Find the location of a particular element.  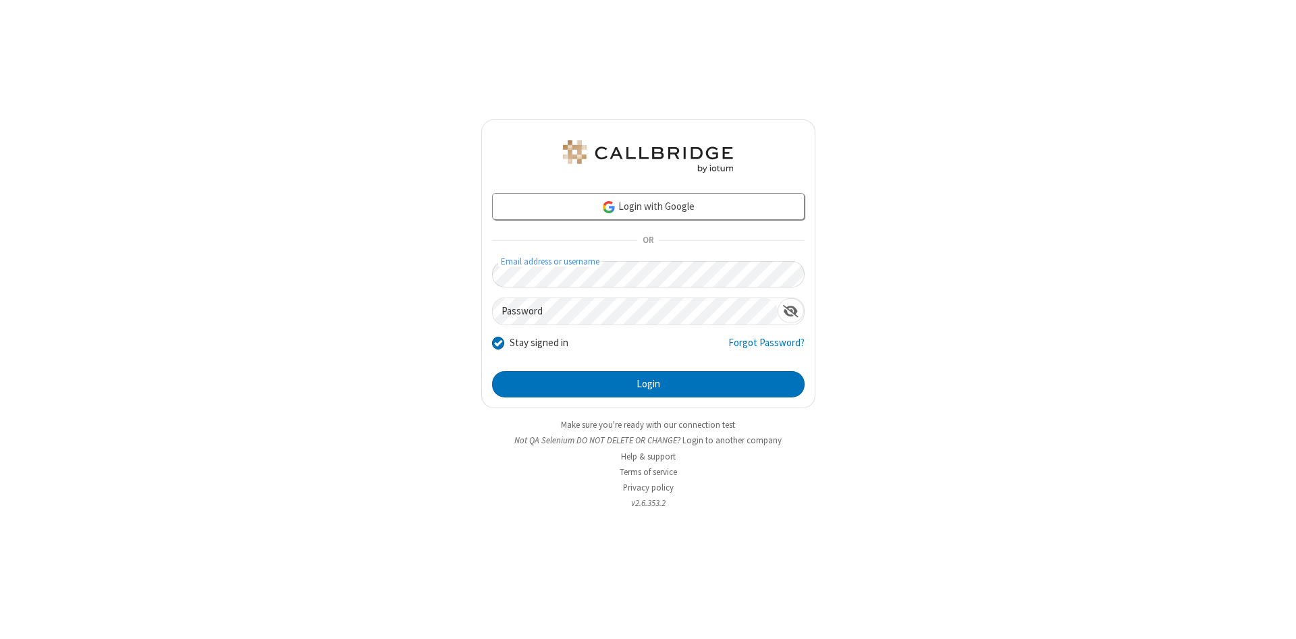

input: Email address or username is located at coordinates (648, 274).